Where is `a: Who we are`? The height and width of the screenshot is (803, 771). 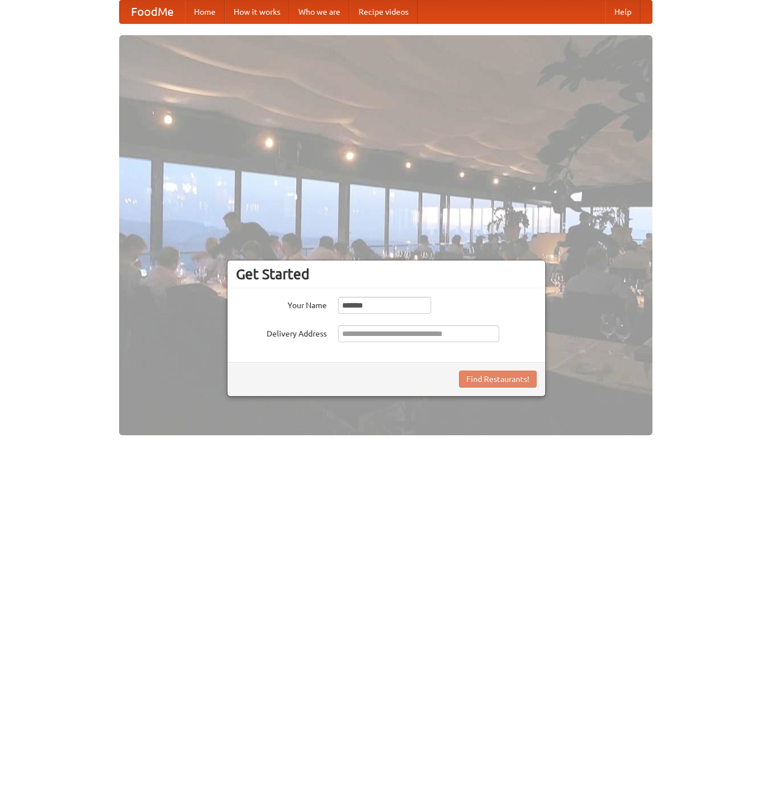
a: Who we are is located at coordinates (320, 12).